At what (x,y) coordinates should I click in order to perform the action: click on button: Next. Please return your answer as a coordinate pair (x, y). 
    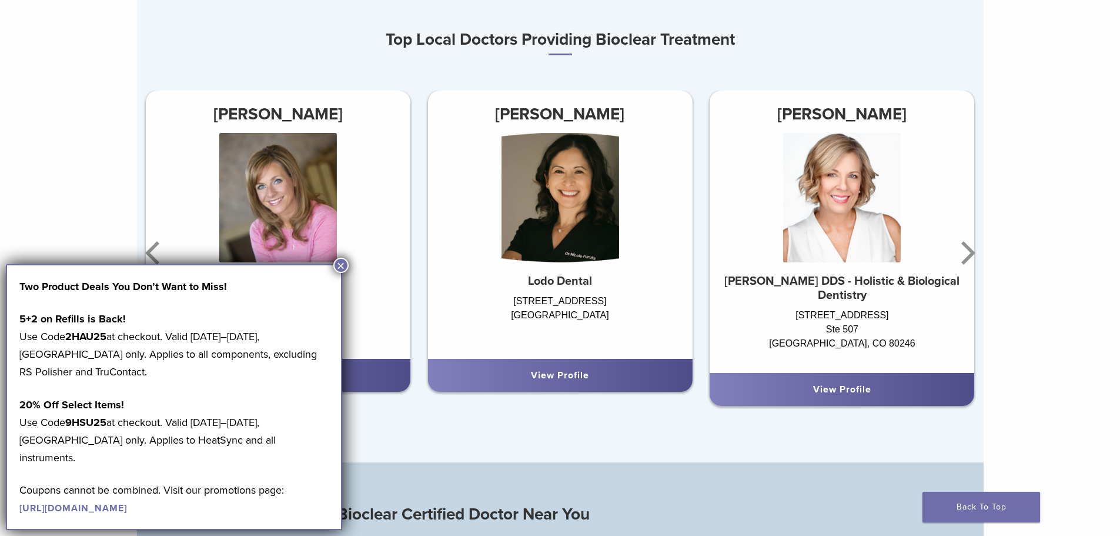
    Looking at the image, I should click on (966, 253).